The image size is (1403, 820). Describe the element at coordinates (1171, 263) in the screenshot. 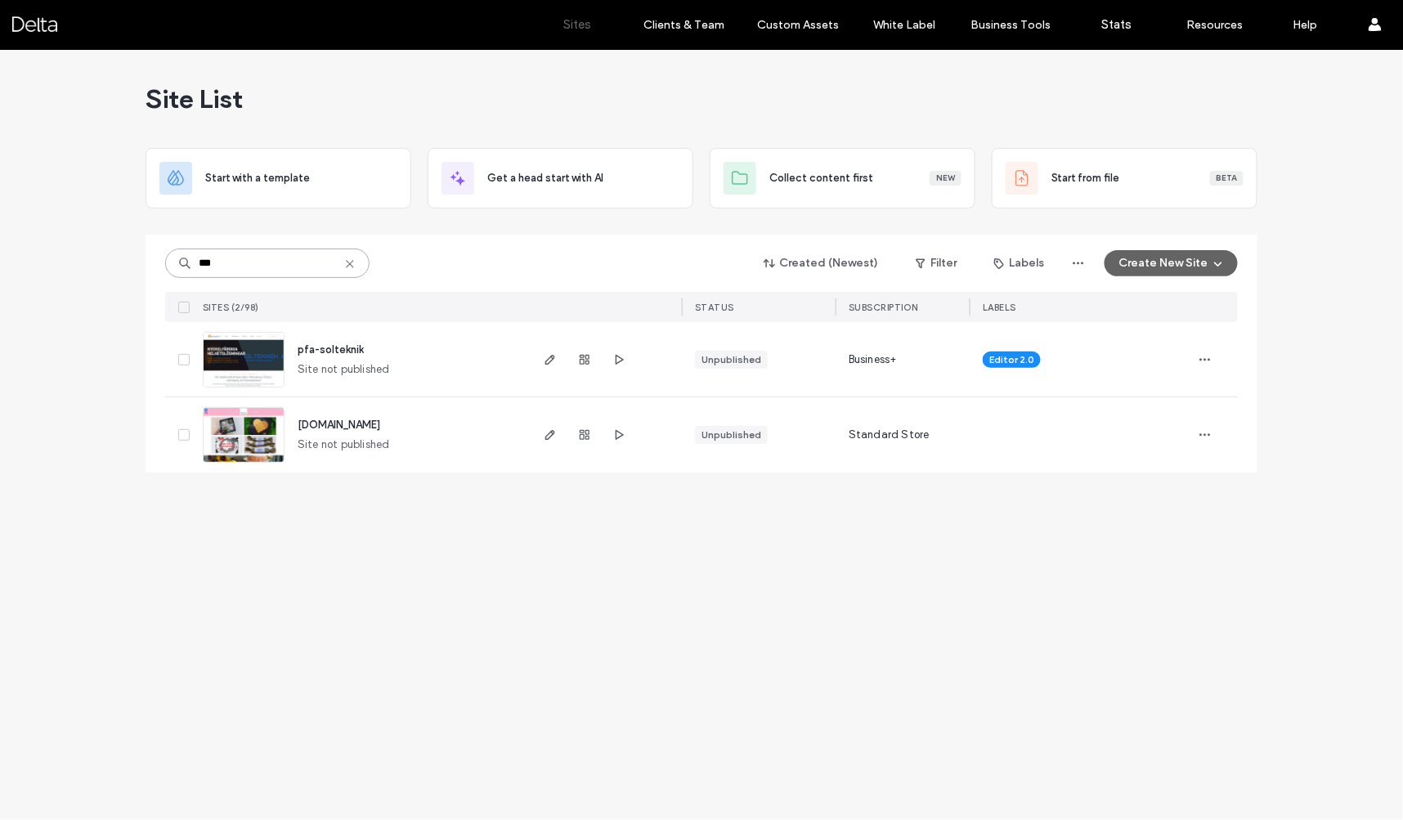

I see `button: Create New Site` at that location.